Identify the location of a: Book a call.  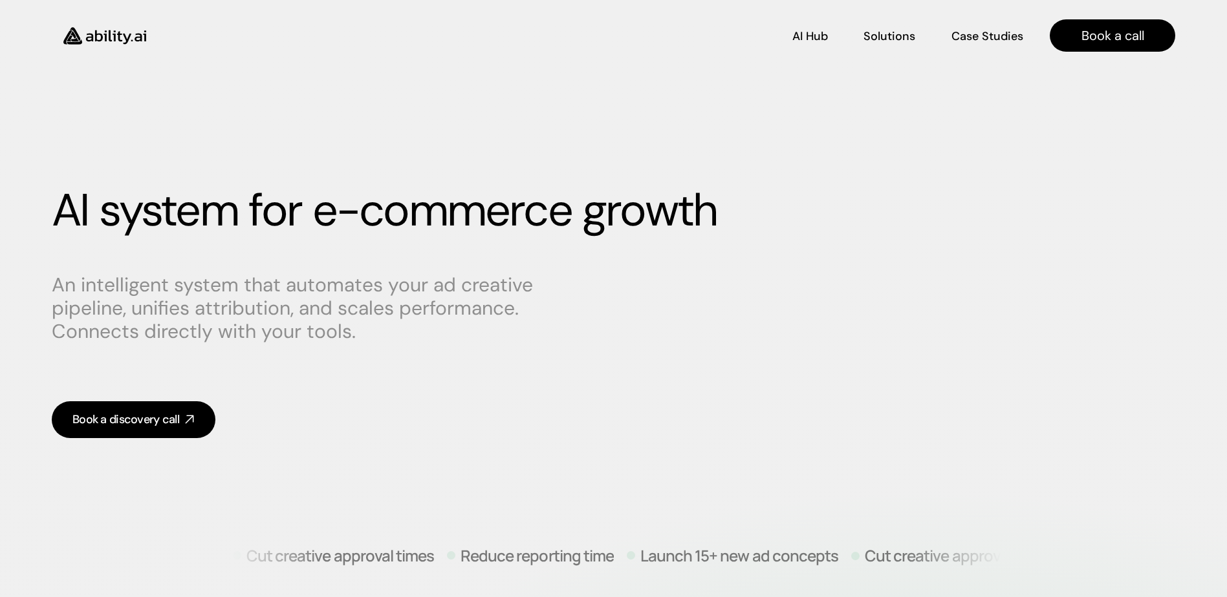
(1112, 36).